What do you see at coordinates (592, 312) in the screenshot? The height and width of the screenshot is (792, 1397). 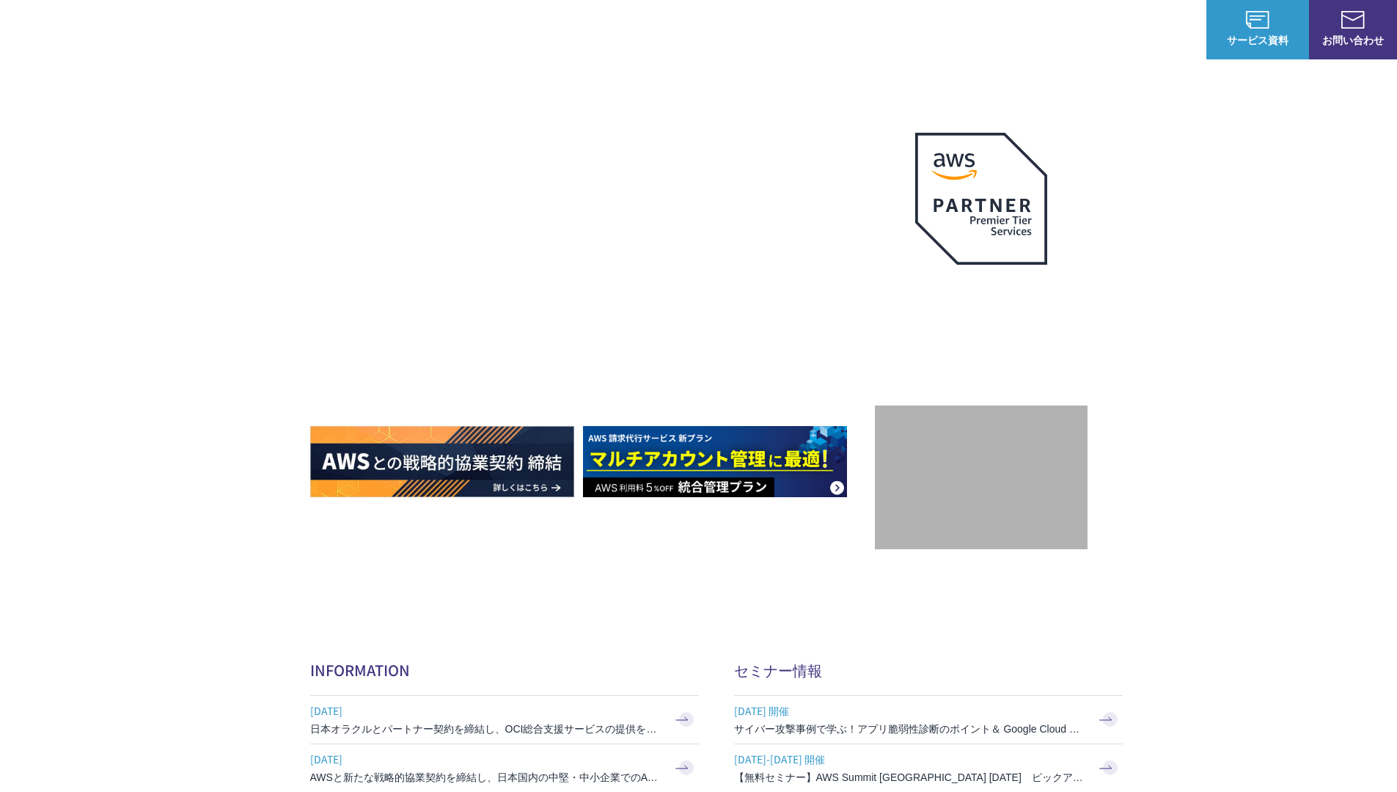 I see `h1: AWS ジャーニーの 成功を実現` at bounding box center [592, 312].